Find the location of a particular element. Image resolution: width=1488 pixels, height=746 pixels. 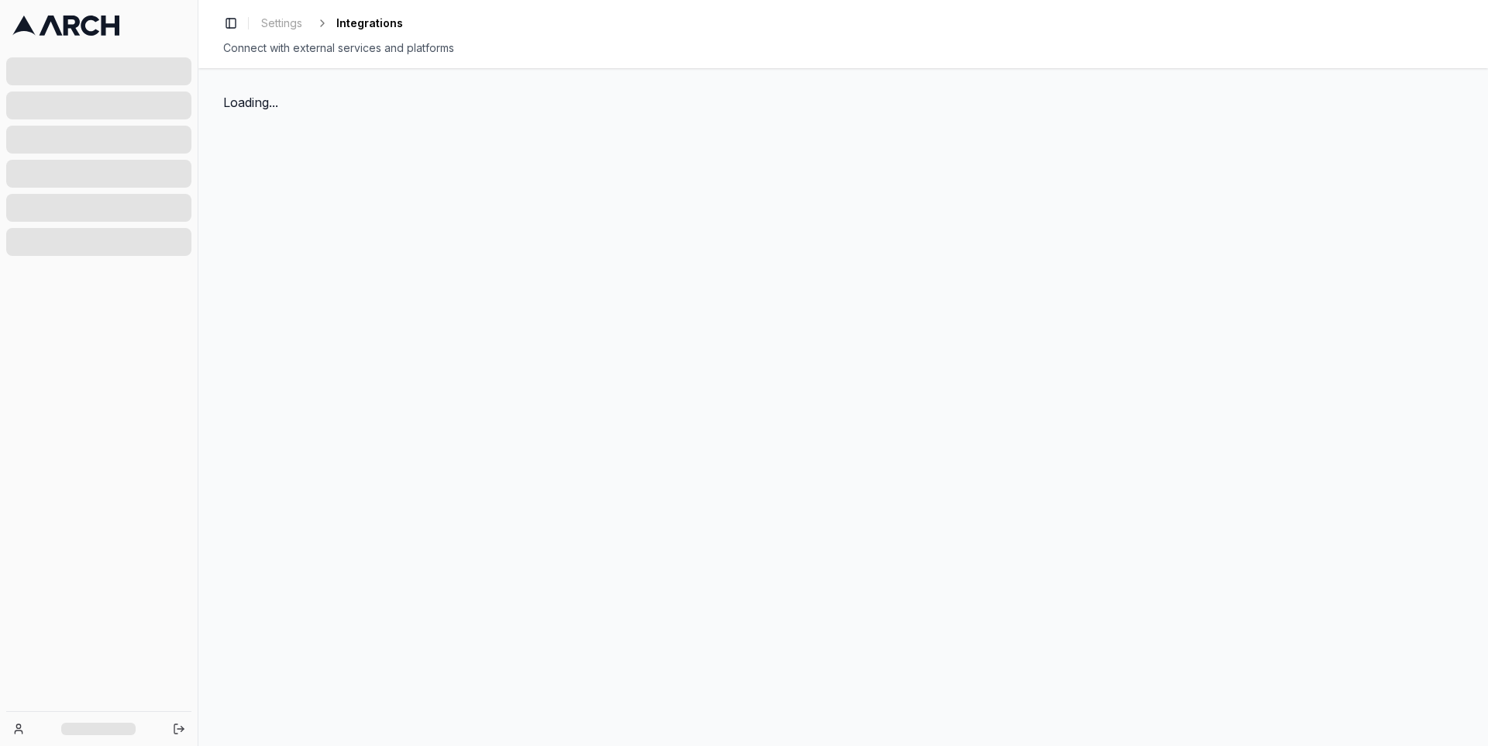

div: Connect with external services and platforms is located at coordinates (843, 48).